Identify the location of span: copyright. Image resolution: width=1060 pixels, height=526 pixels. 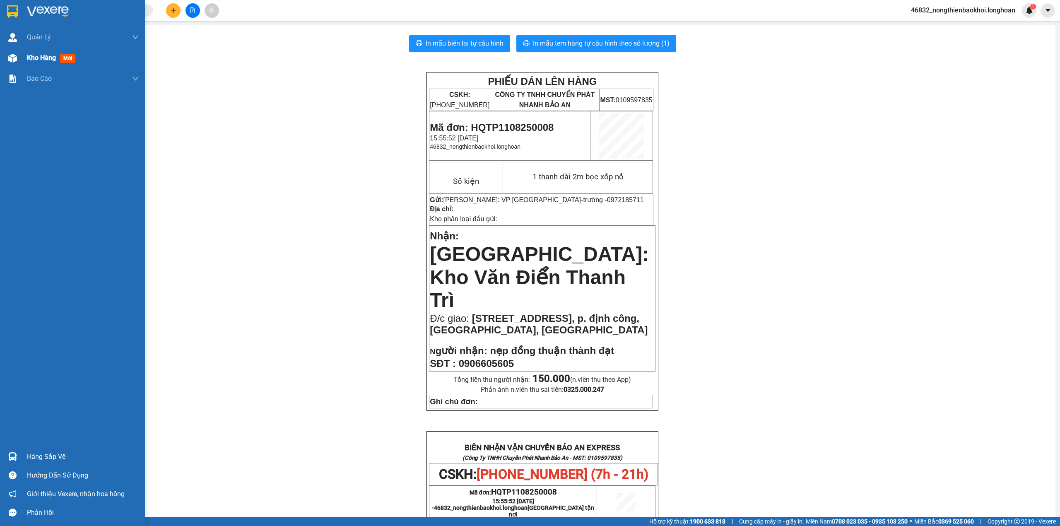
(1017, 521).